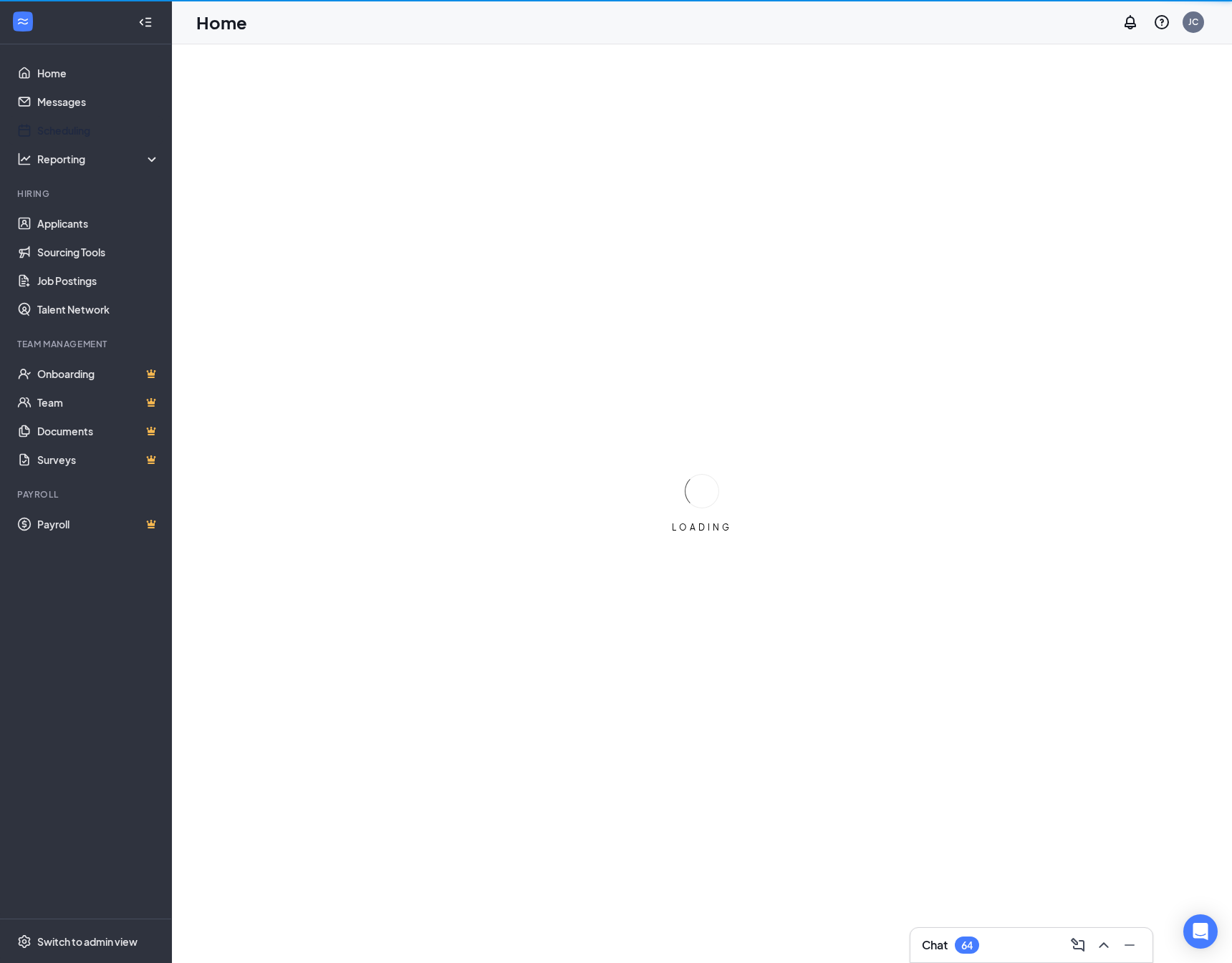  Describe the element at coordinates (1129, 945) in the screenshot. I see `button: Minimize` at that location.